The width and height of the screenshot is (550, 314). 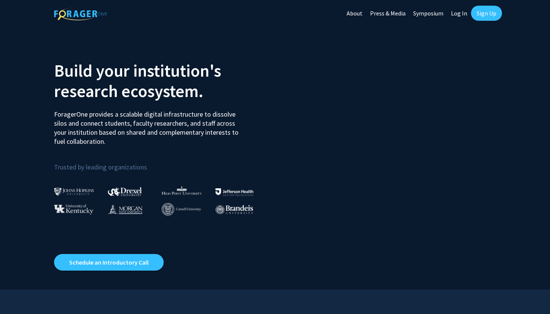 What do you see at coordinates (109, 263) in the screenshot?
I see `a: Opens in a new tab` at bounding box center [109, 263].